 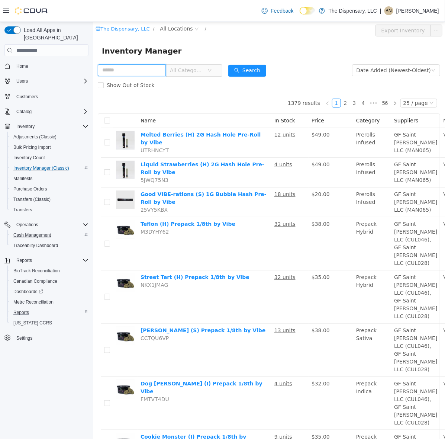 What do you see at coordinates (32, 314) in the screenshot?
I see `img: Lemon Jeffery (S) Prepack 1/8th by Vibe hero shot` at bounding box center [32, 314].